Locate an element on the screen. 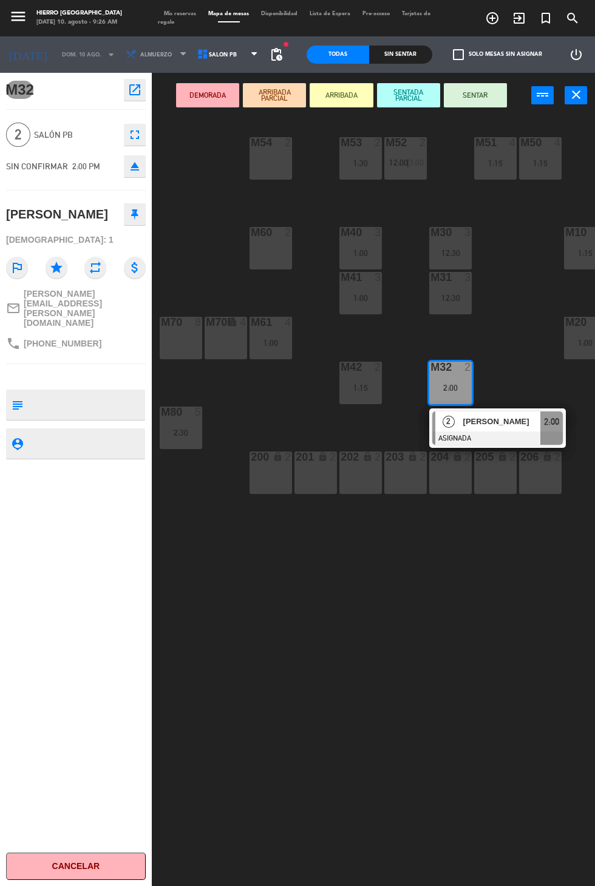 This screenshot has height=886, width=595. span: Mapa de mesas is located at coordinates (228, 13).